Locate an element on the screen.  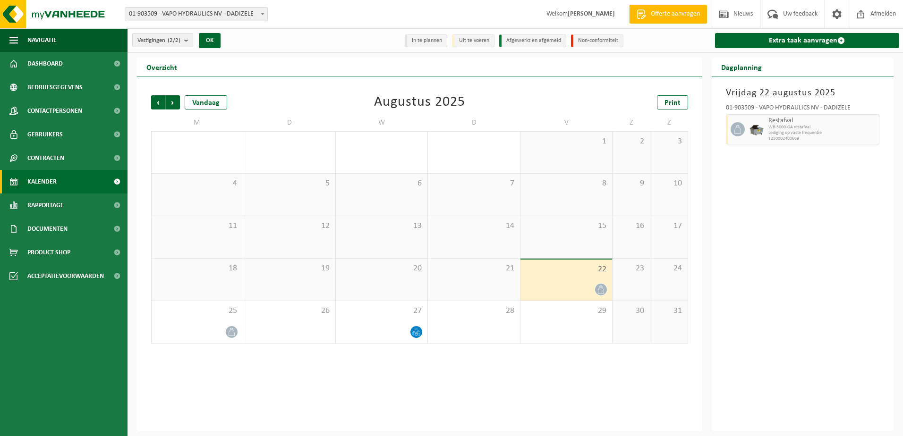
span: Acceptatievoorwaarden is located at coordinates (66, 276).